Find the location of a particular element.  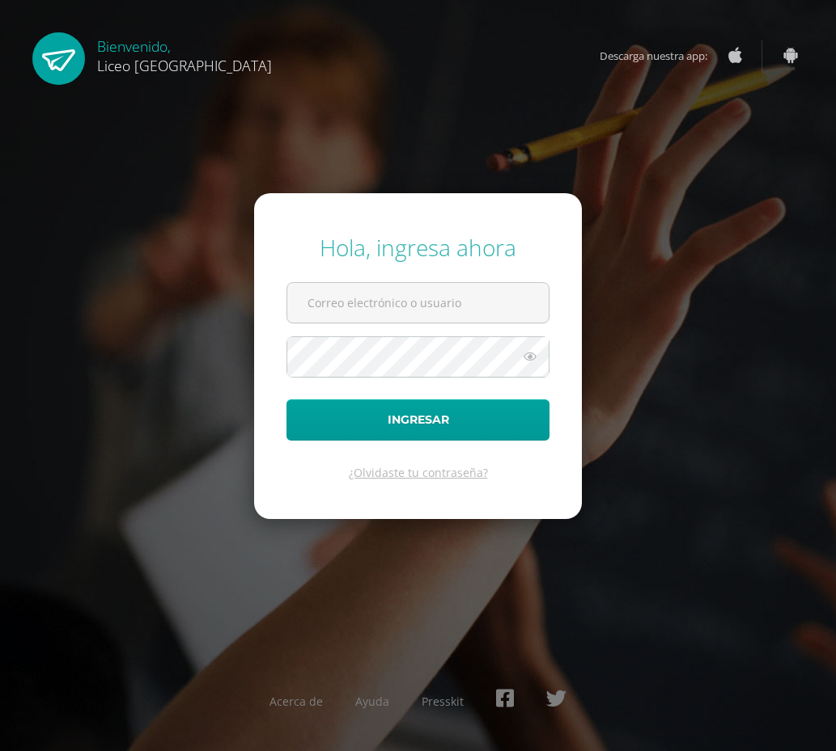

span: Descarga nuestra app: is located at coordinates (661, 56).